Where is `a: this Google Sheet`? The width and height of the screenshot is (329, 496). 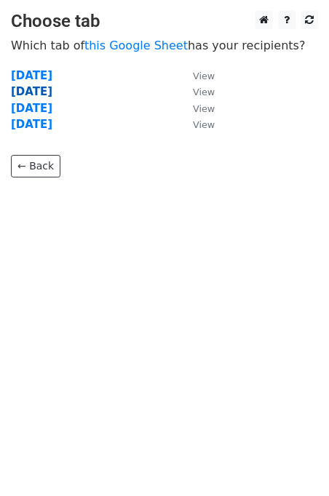
a: this Google Sheet is located at coordinates (136, 45).